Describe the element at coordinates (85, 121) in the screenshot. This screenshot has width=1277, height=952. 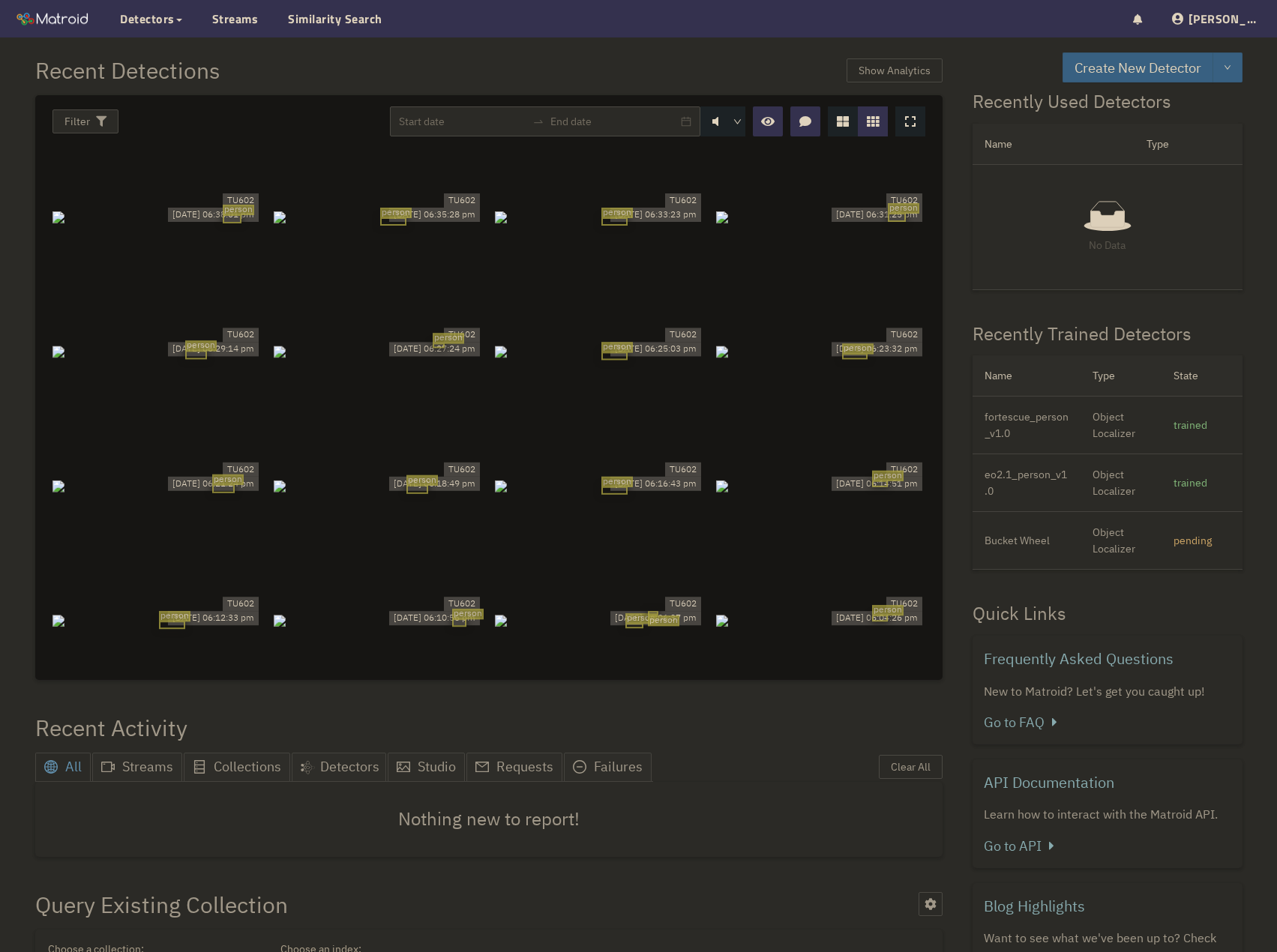
I see `button: Filter` at that location.